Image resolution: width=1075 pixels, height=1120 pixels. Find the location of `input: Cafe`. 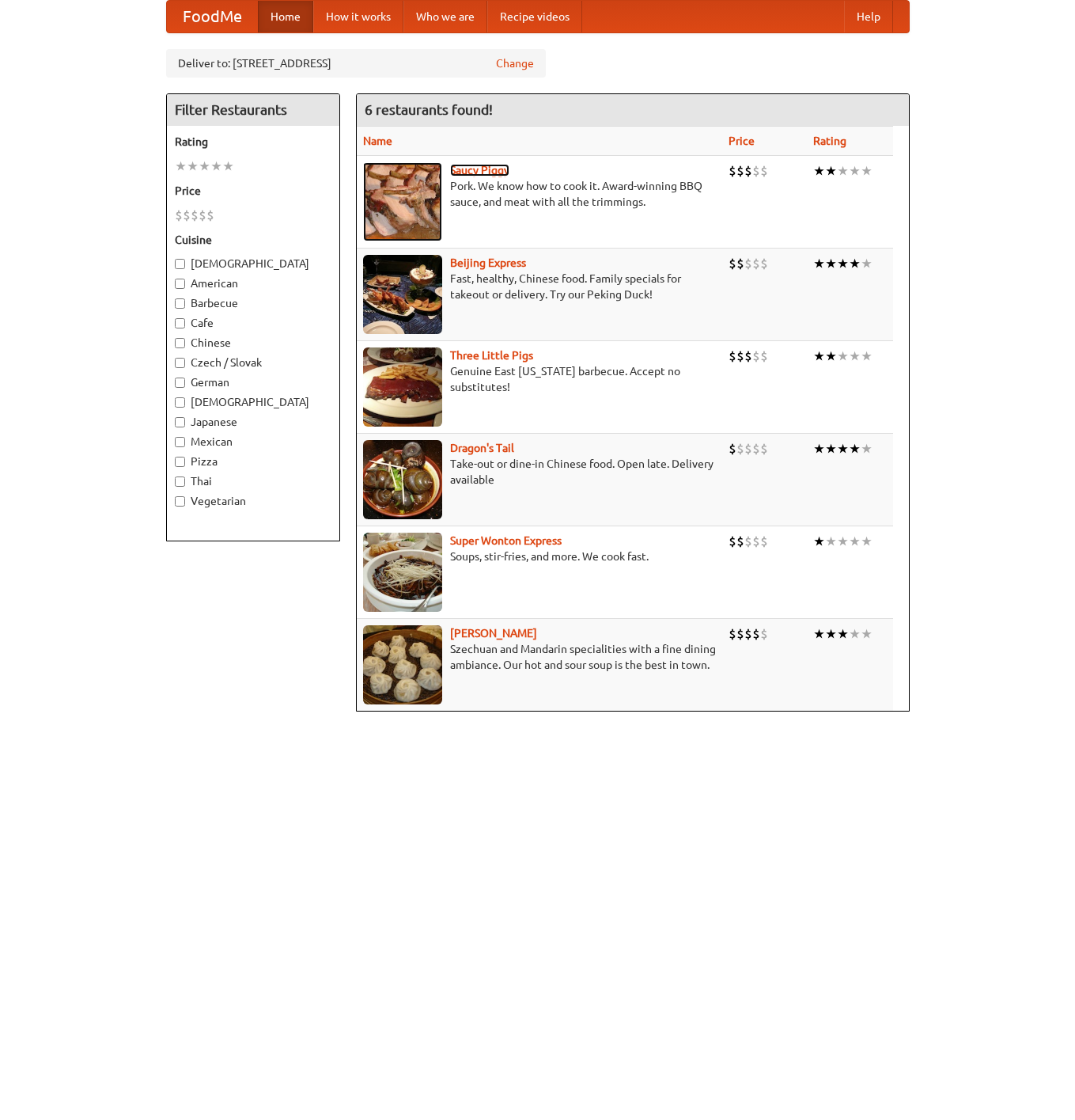

input: Cafe is located at coordinates (180, 323).